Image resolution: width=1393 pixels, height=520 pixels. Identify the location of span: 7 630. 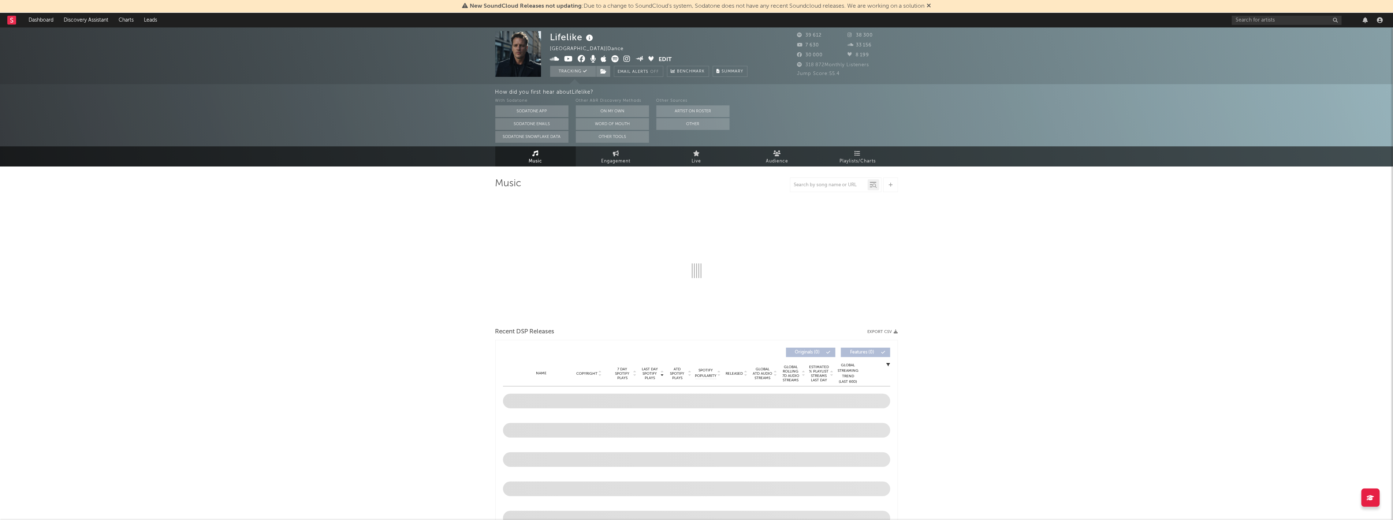
(808, 45).